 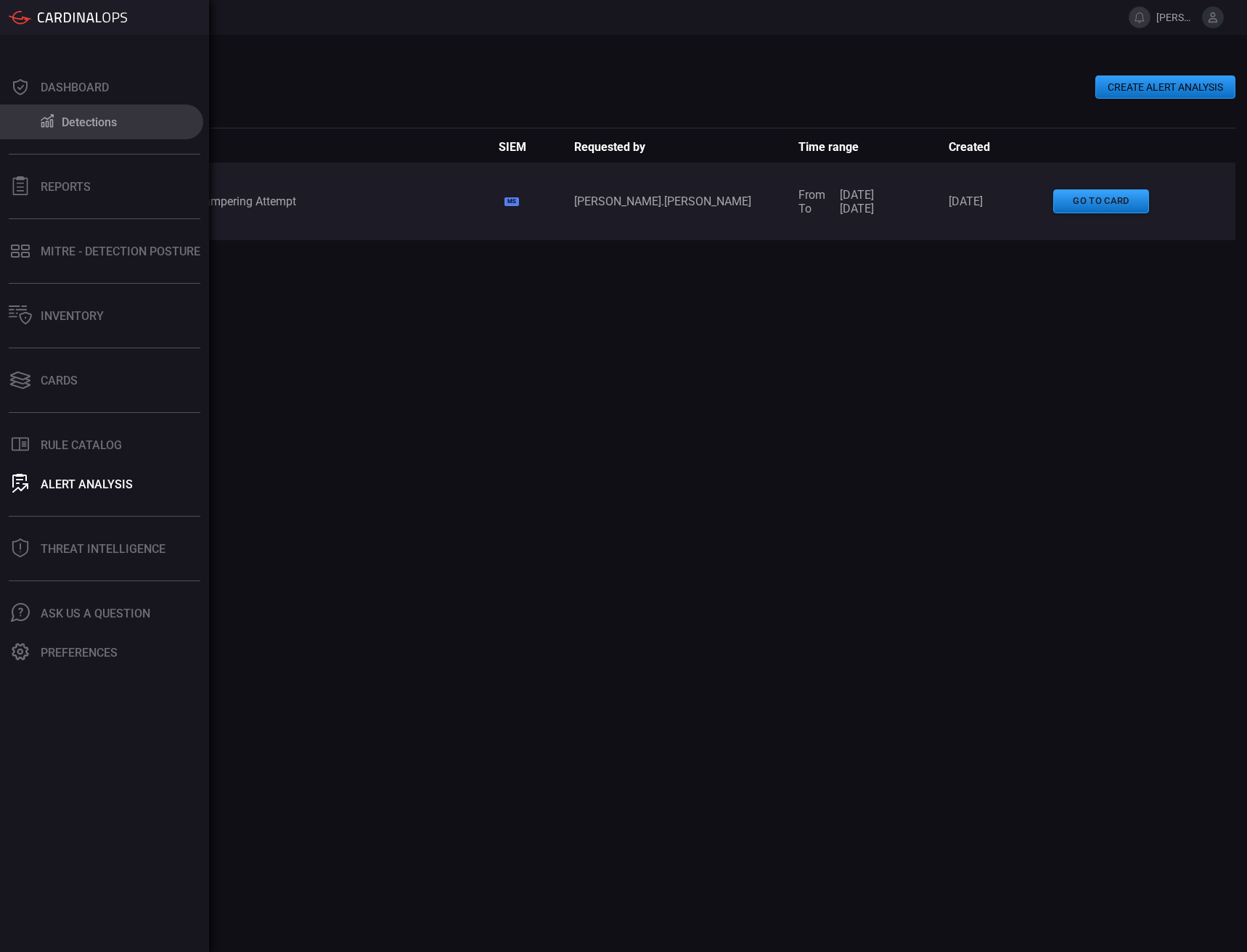 What do you see at coordinates (1165, 87) in the screenshot?
I see `button: CREATE ALERT ANALYSIS` at bounding box center [1165, 87].